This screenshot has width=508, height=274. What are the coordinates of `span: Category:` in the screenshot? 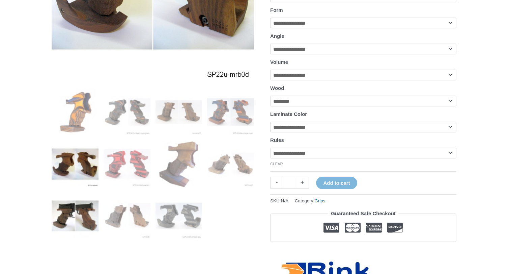 It's located at (310, 201).